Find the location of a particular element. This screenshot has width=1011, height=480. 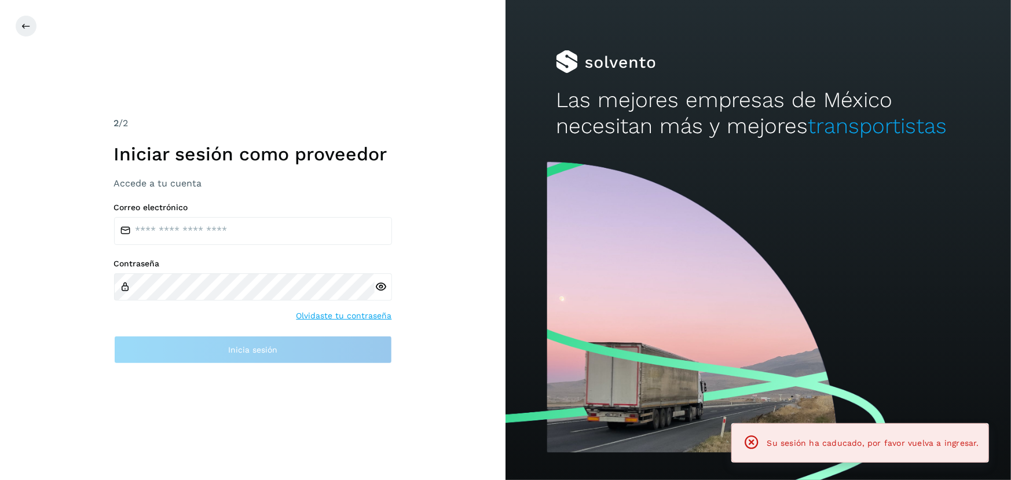

h2: Las mejores empresas de México necesitan más y mejores is located at coordinates (758, 113).